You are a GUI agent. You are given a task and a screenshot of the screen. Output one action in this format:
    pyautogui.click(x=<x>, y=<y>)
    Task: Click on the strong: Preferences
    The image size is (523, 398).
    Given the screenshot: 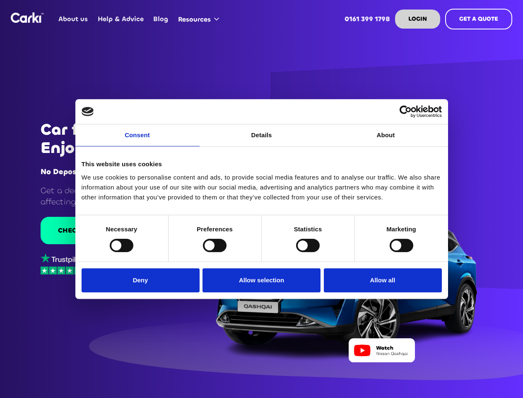 What is the action you would take?
    pyautogui.click(x=215, y=229)
    